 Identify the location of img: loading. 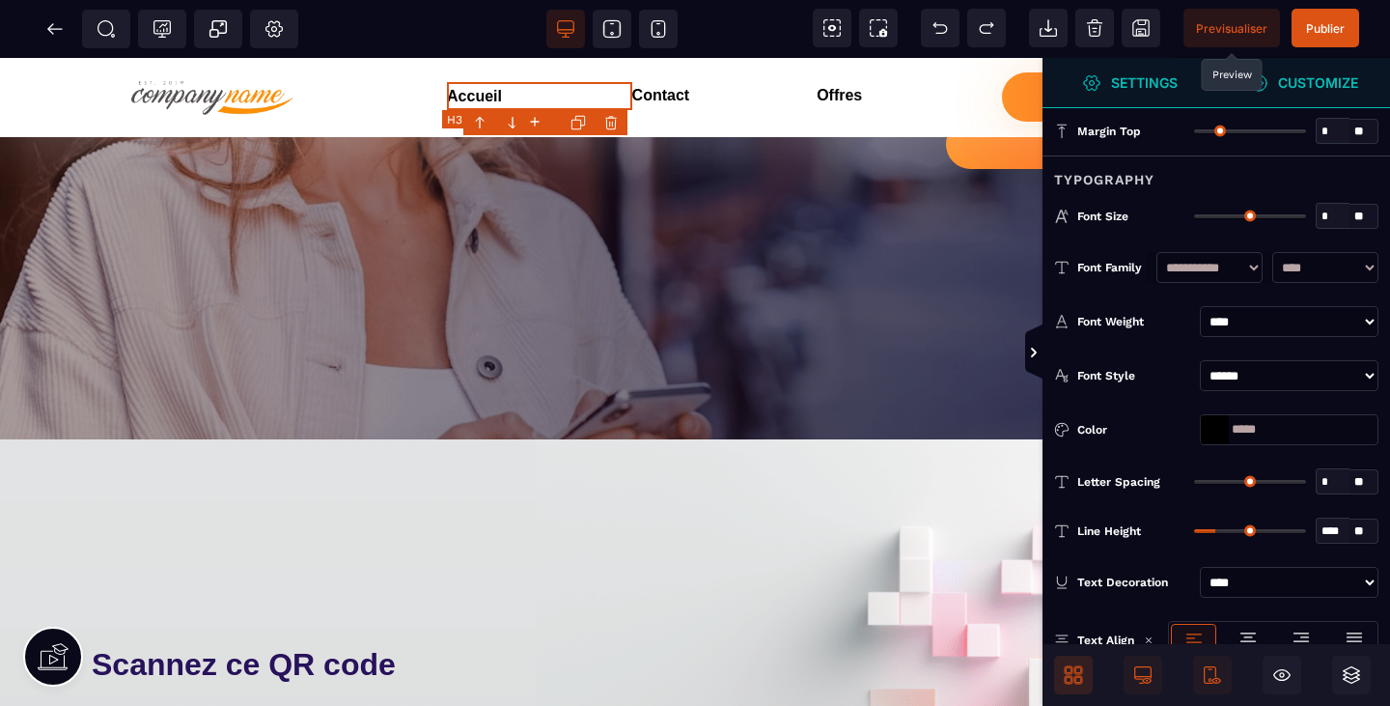
(1149, 640).